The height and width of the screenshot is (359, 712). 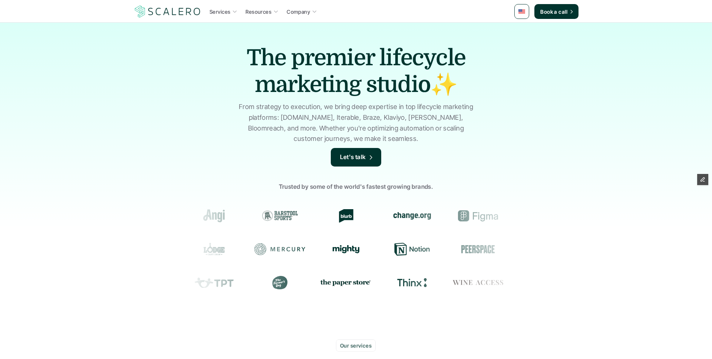 I want to click on img: the paper store, so click(x=346, y=282).